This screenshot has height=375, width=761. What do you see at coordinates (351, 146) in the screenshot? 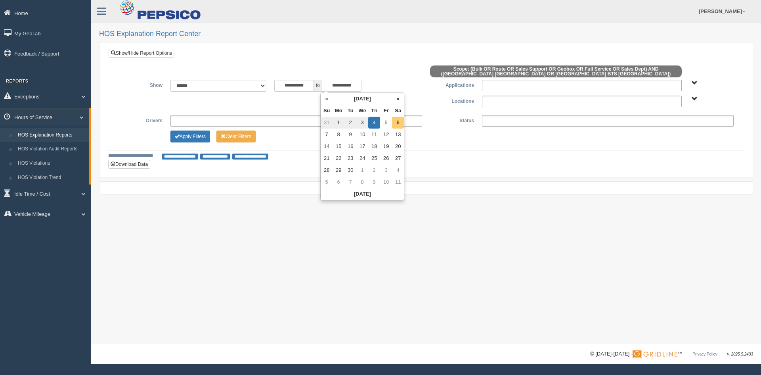
I see `td: 16` at bounding box center [351, 146].